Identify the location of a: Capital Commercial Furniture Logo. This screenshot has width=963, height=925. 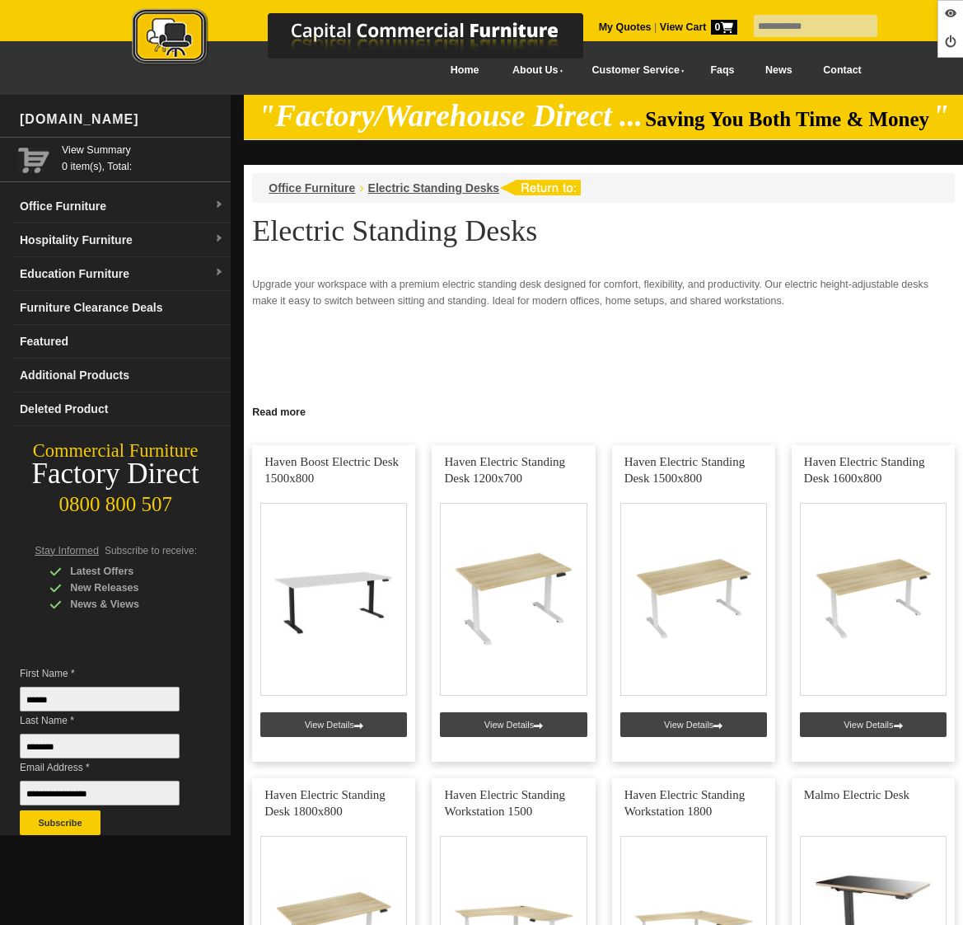
(375, 40).